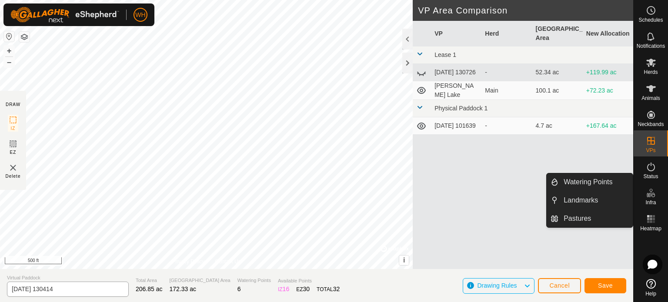  Describe the element at coordinates (239, 289) in the screenshot. I see `span: 6` at that location.